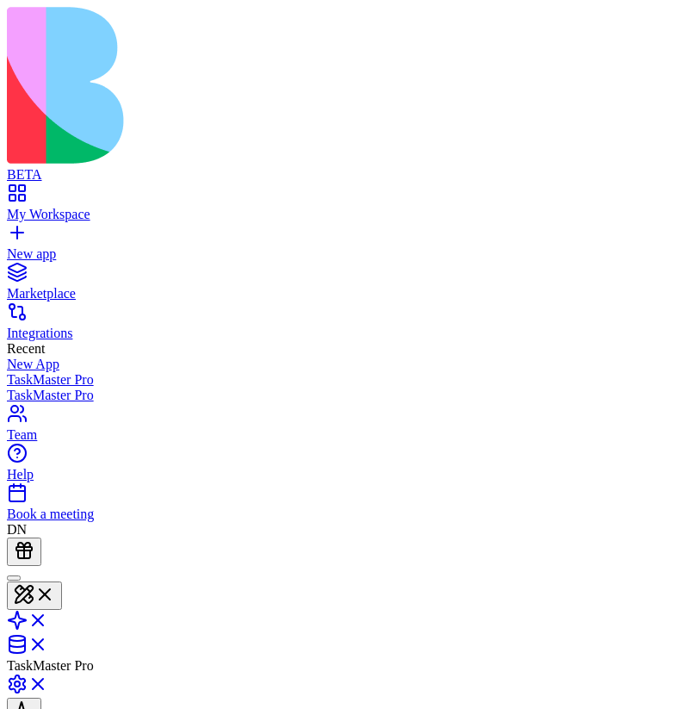  What do you see at coordinates (350, 246) in the screenshot?
I see `a: New app` at bounding box center [350, 246].